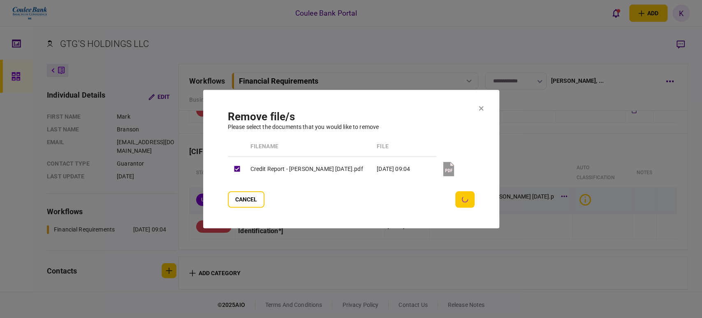 The width and height of the screenshot is (702, 318). Describe the element at coordinates (351, 127) in the screenshot. I see `div: Please select the documents that you would like to remove` at that location.